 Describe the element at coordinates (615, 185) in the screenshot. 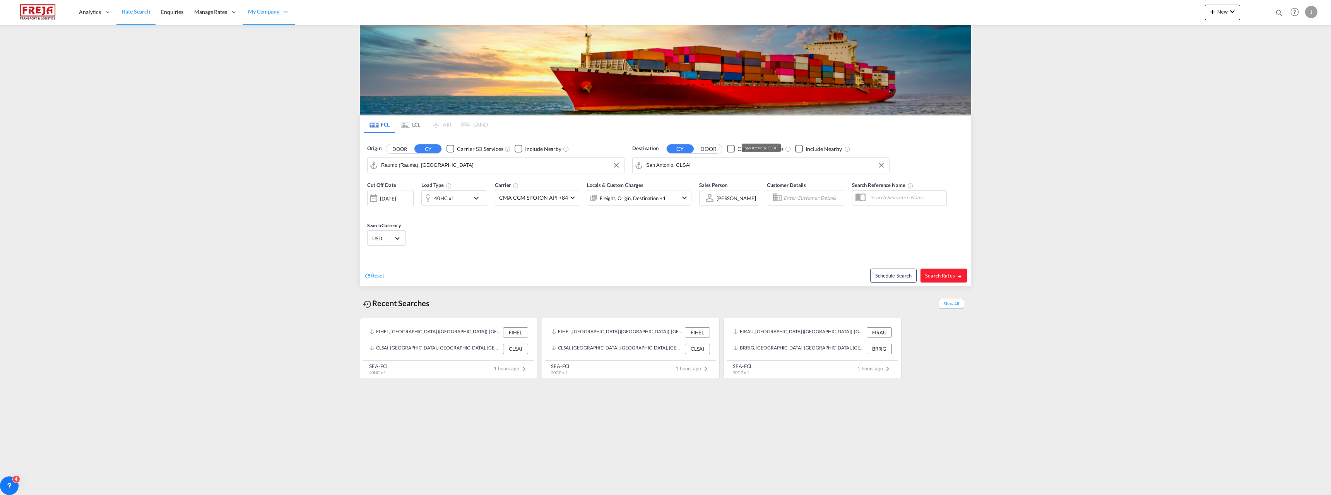

I see `span: Locals & Custom Charges` at that location.